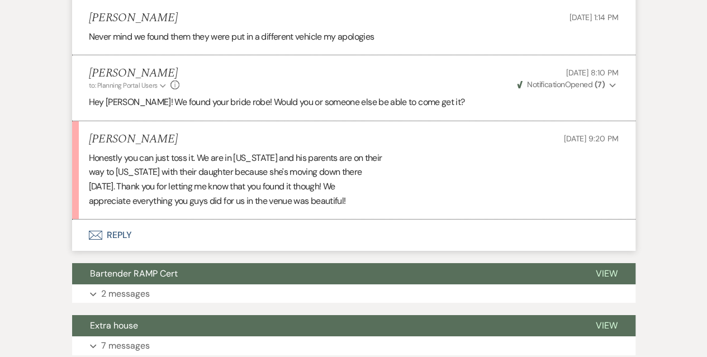 This screenshot has height=357, width=707. Describe the element at coordinates (129, 86) in the screenshot. I see `button: to: Planning Portal Users` at that location.